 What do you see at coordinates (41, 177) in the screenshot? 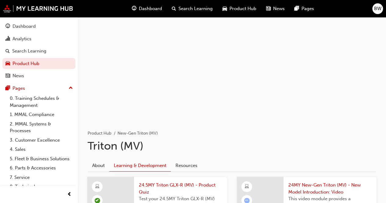
I see `a: 7. Service` at bounding box center [41, 177].